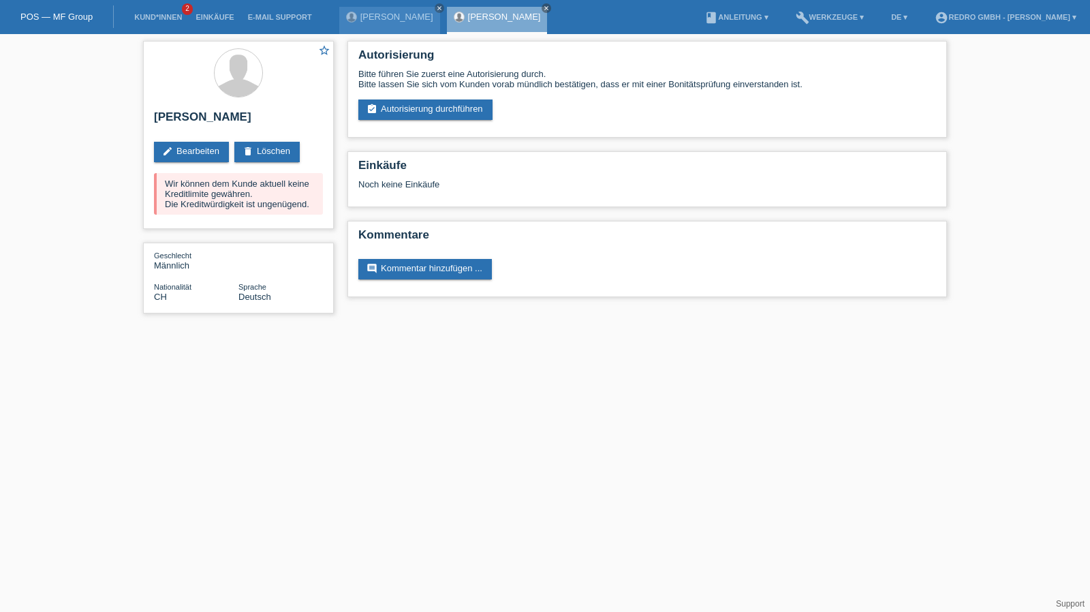  What do you see at coordinates (712, 18) in the screenshot?
I see `i: book` at bounding box center [712, 18].